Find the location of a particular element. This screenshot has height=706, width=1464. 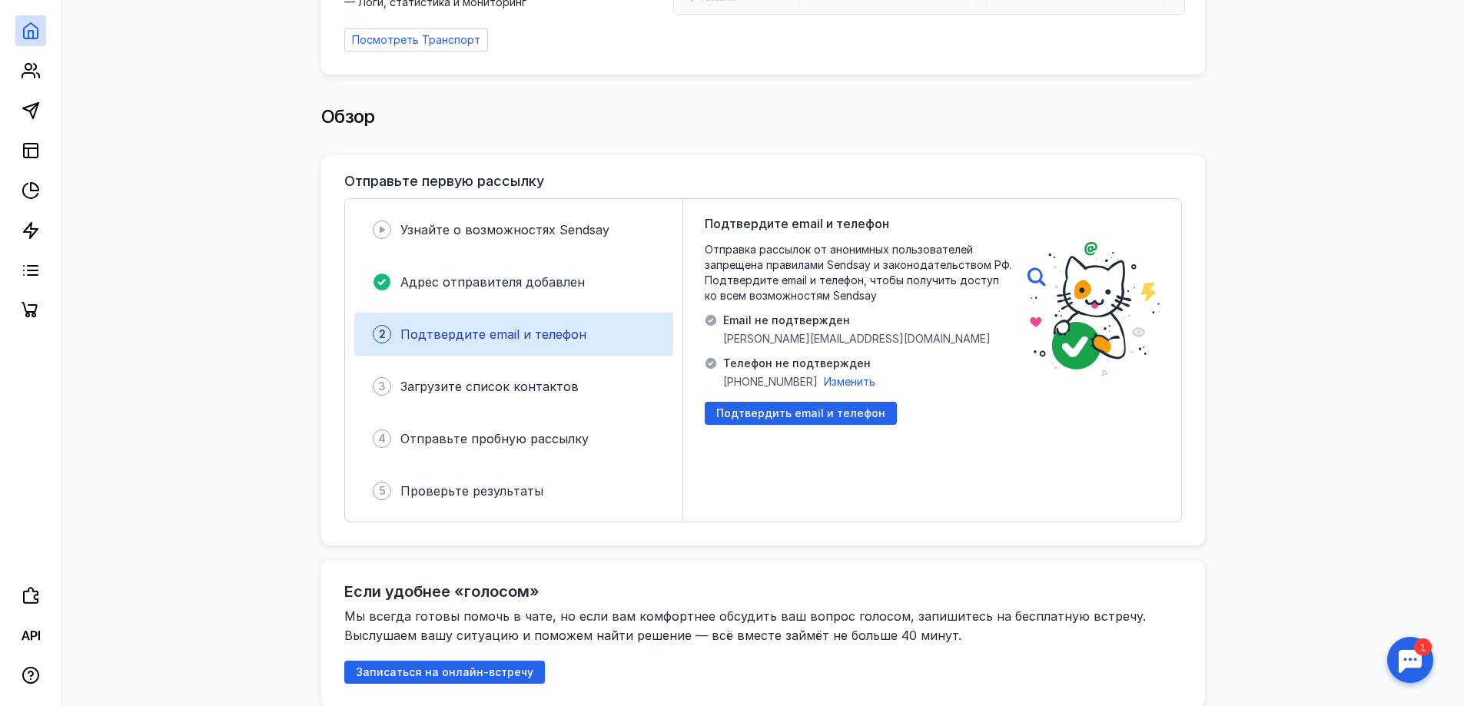

span: Посмотреть Транспорт is located at coordinates (416, 40).